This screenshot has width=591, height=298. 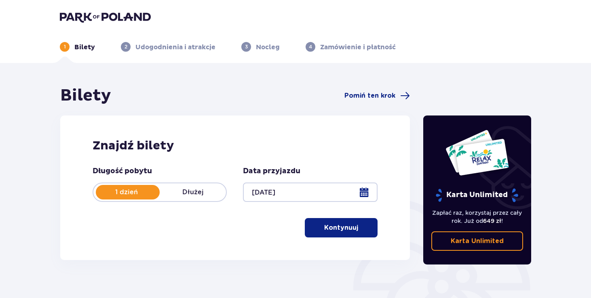 What do you see at coordinates (272, 171) in the screenshot?
I see `p: Data przyjazdu` at bounding box center [272, 171].